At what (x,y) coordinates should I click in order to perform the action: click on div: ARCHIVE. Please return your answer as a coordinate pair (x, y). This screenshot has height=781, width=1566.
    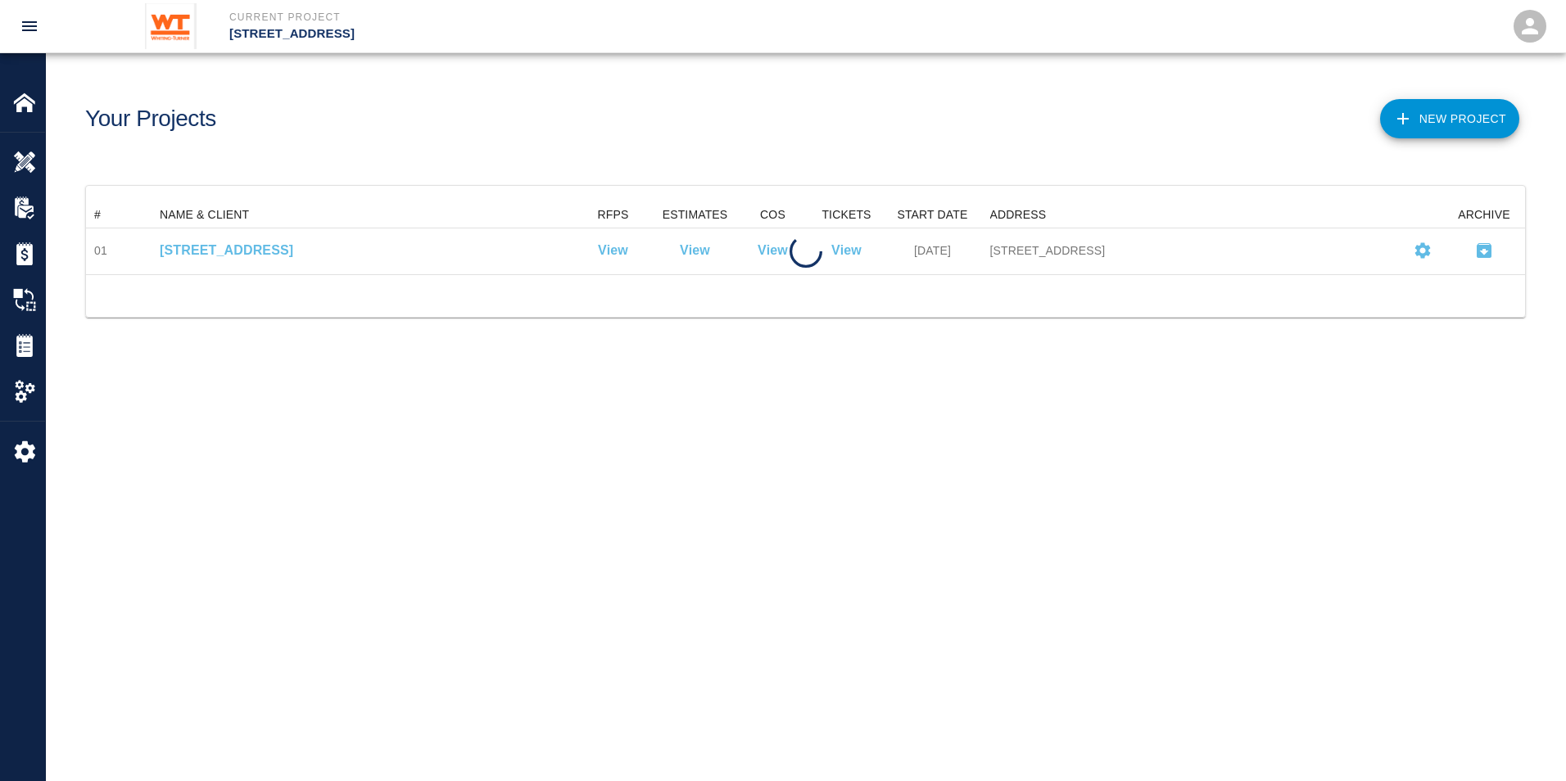
    Looking at the image, I should click on (1484, 215).